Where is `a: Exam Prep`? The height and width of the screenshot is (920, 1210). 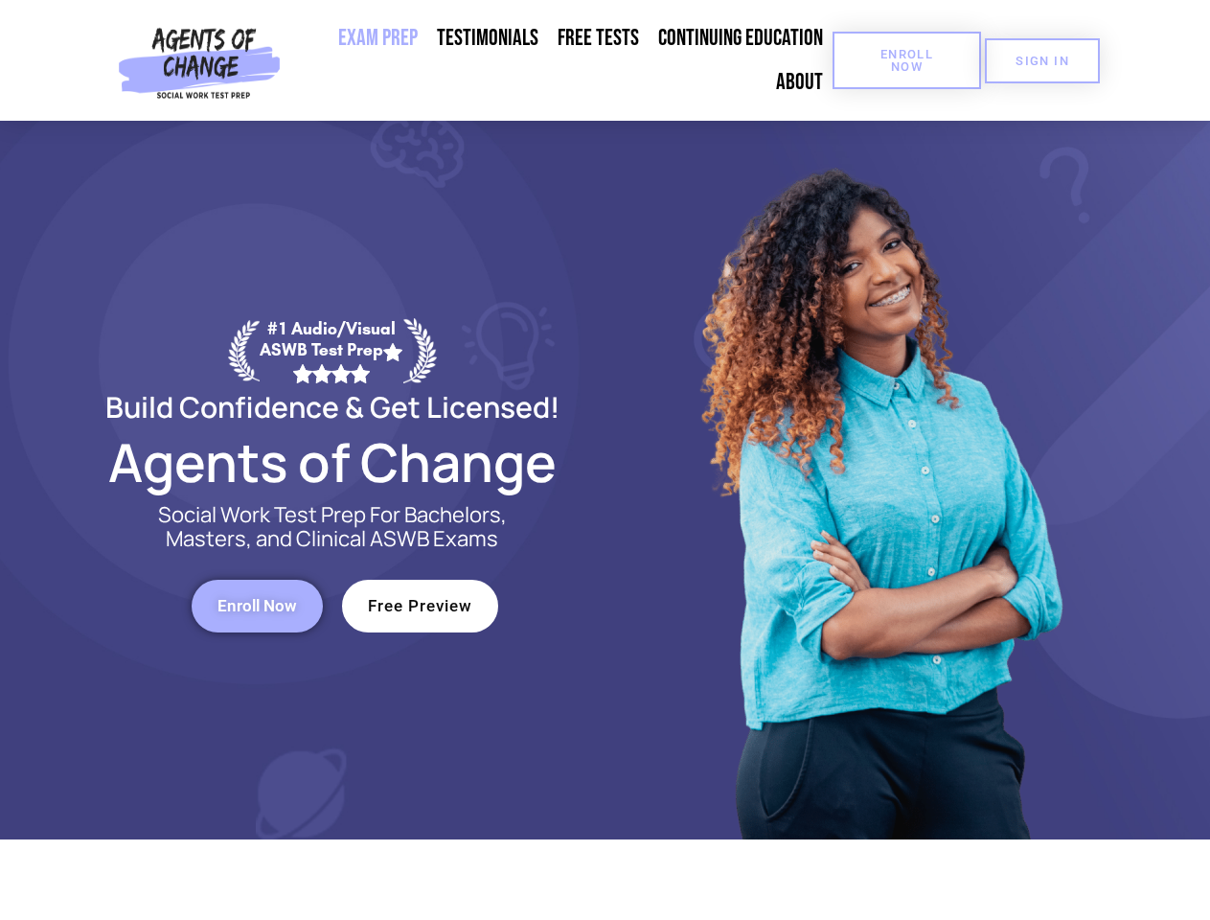 a: Exam Prep is located at coordinates (377, 38).